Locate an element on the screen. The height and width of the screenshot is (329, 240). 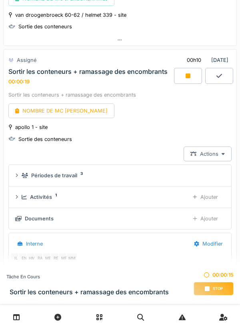
div: MP is located at coordinates (64, 259).